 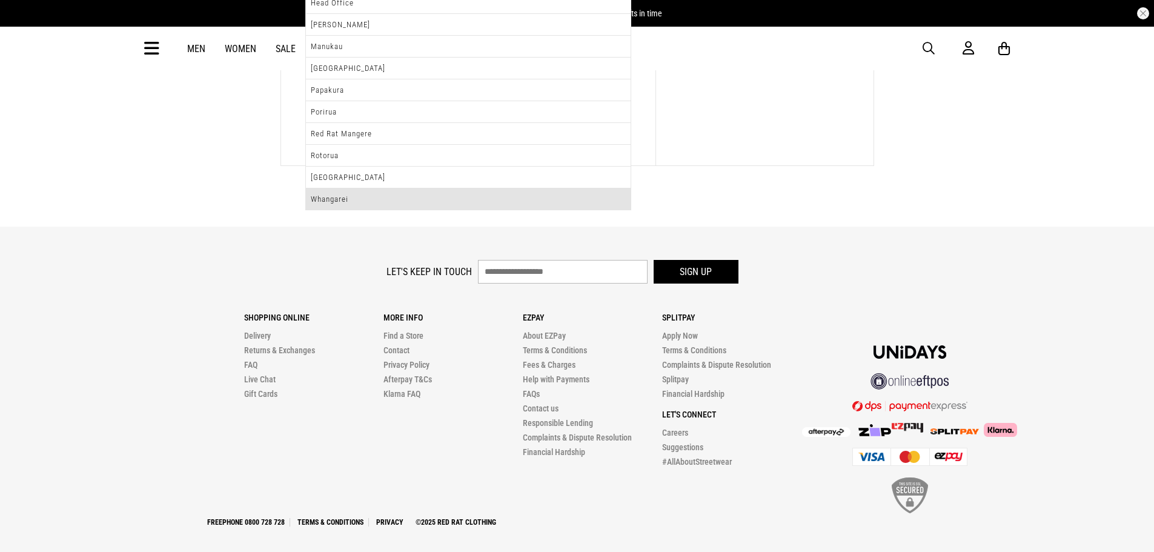 What do you see at coordinates (455, 522) in the screenshot?
I see `a: ©2025 Red Rat Clothing` at bounding box center [455, 522].